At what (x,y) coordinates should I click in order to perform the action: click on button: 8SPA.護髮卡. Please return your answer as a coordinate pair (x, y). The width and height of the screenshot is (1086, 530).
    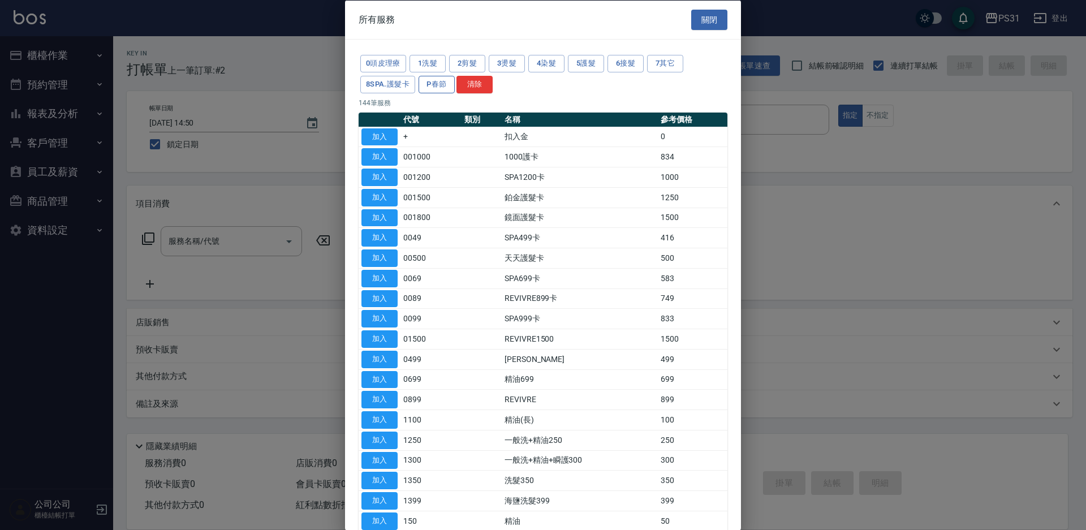
    Looking at the image, I should click on (387, 84).